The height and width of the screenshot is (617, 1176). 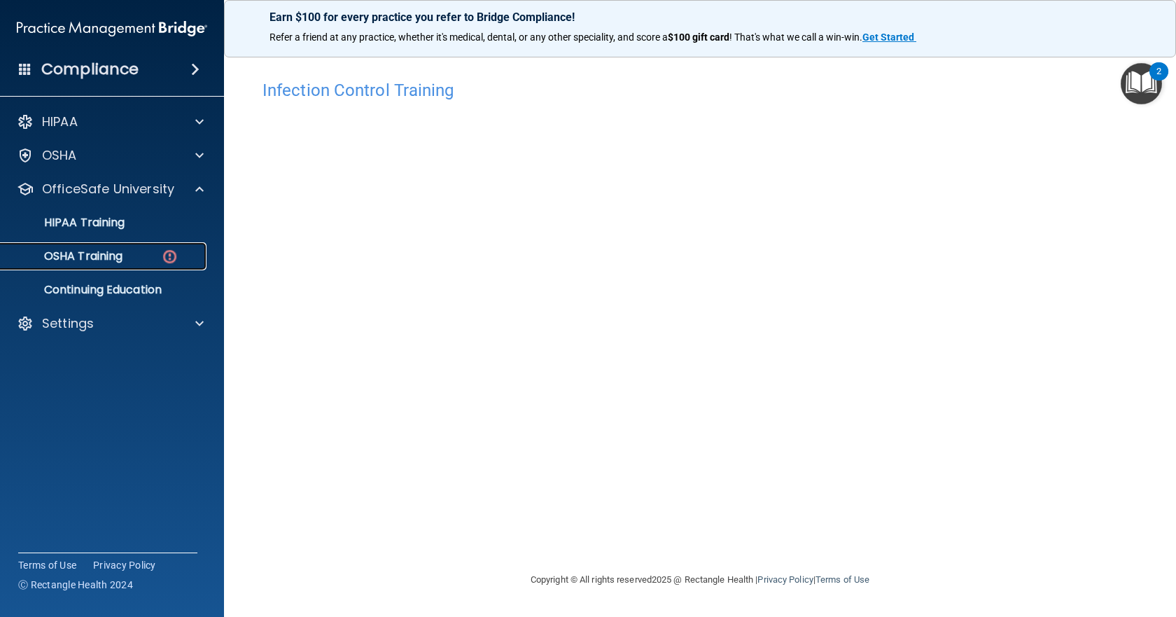 What do you see at coordinates (66, 256) in the screenshot?
I see `p: OSHA Training` at bounding box center [66, 256].